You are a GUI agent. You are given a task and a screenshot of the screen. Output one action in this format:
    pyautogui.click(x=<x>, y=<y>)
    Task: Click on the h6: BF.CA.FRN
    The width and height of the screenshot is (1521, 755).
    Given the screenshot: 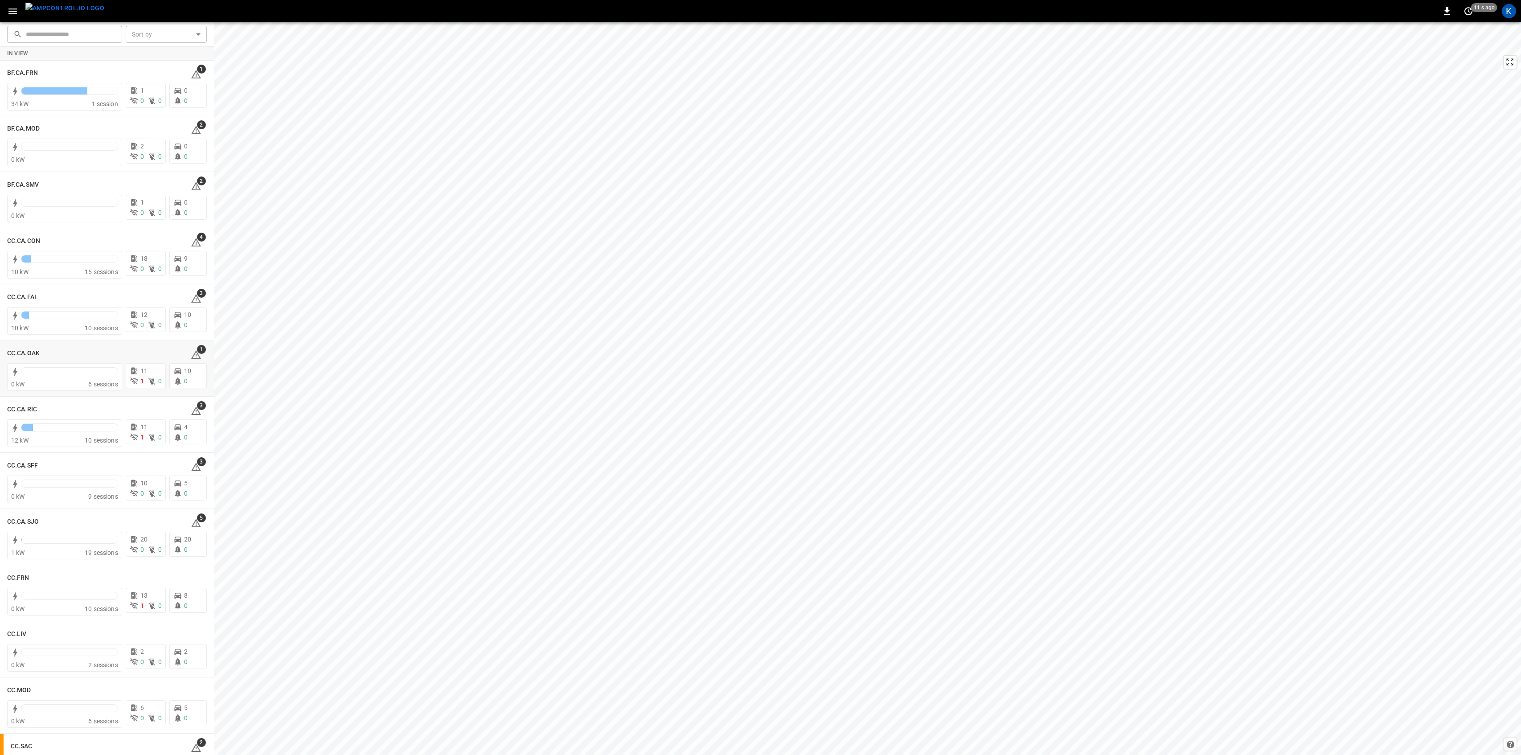 What is the action you would take?
    pyautogui.click(x=22, y=73)
    